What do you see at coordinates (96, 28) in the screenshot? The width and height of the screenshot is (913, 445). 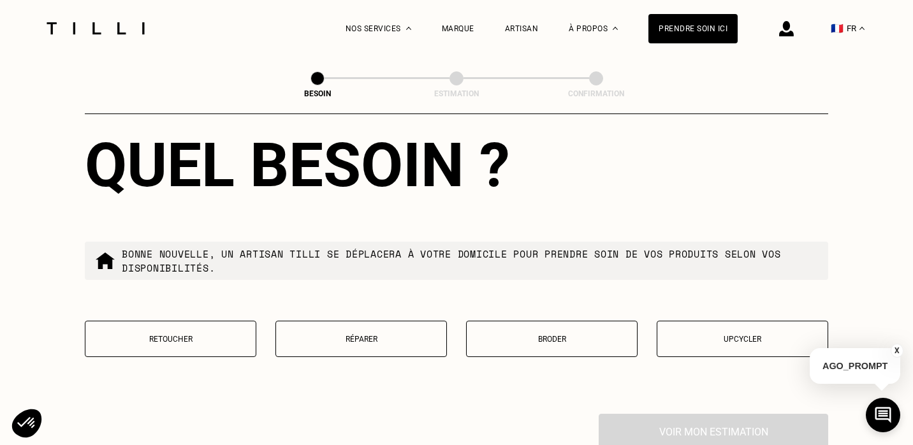 I see `img: Logo du service de couturière Tilli` at bounding box center [96, 28].